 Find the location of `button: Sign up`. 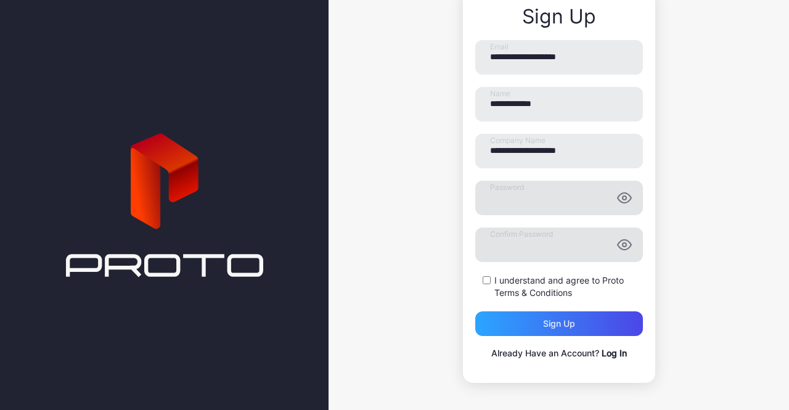

button: Sign up is located at coordinates (559, 324).